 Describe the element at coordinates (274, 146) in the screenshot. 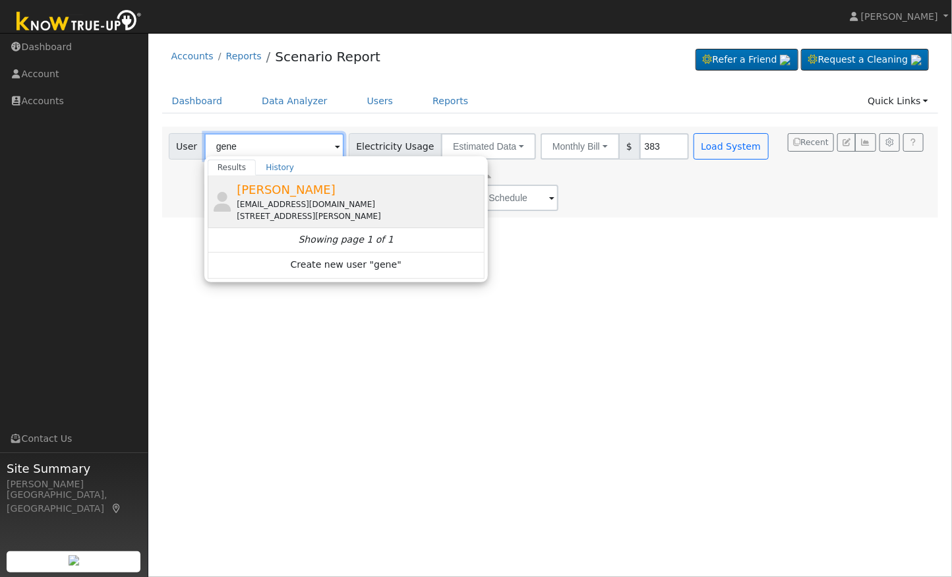

I see `input: Select a User` at that location.